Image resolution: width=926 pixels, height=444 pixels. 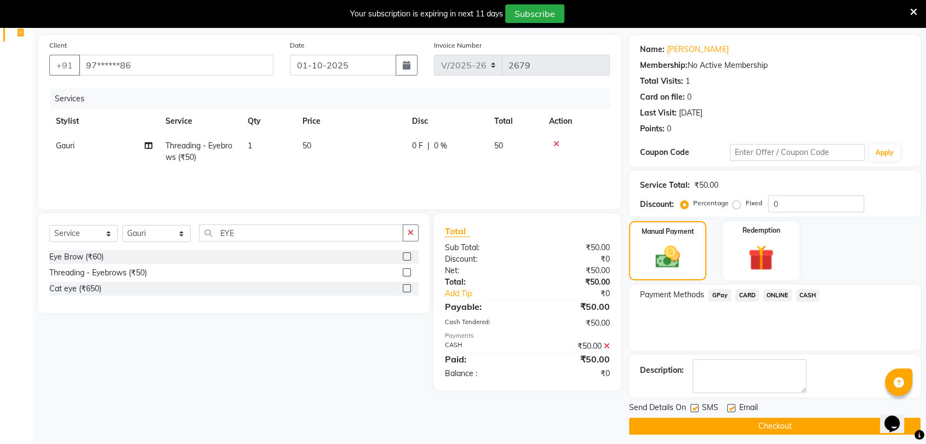 What do you see at coordinates (687, 81) in the screenshot?
I see `div: 1` at bounding box center [687, 81].